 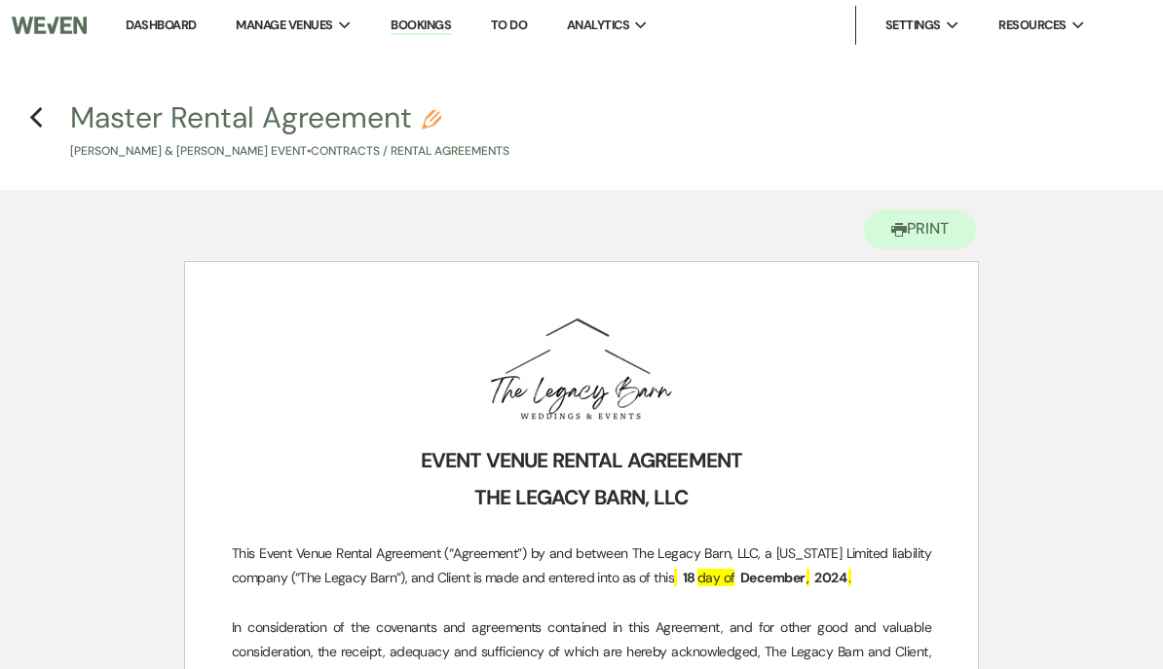 What do you see at coordinates (581, 498) in the screenshot?
I see `strong: THE LEGACY BARN, LLC` at bounding box center [581, 498].